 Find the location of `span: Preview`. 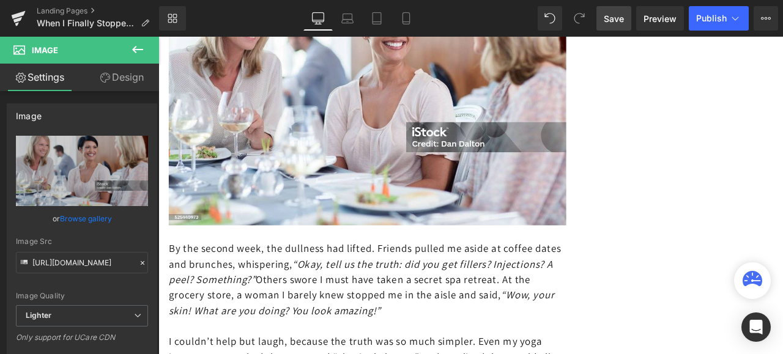

span: Preview is located at coordinates (660, 18).